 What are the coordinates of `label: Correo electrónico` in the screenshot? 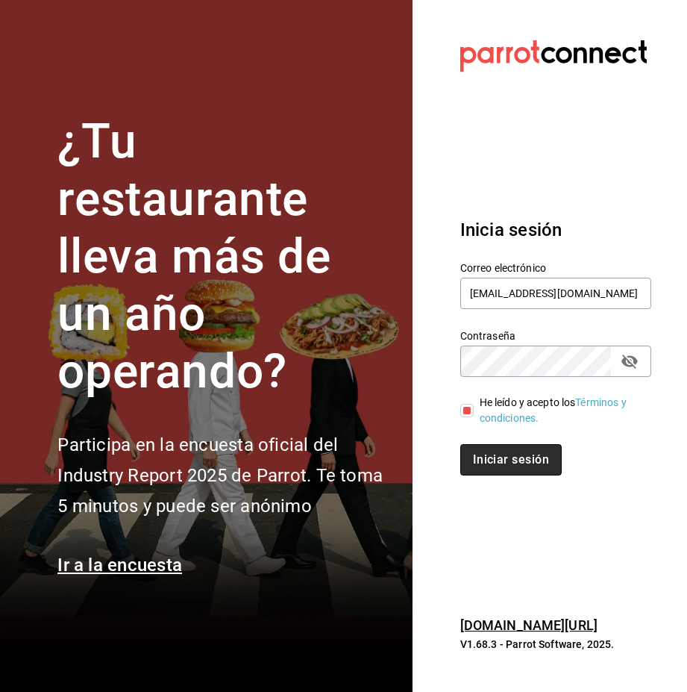 It's located at (556, 268).